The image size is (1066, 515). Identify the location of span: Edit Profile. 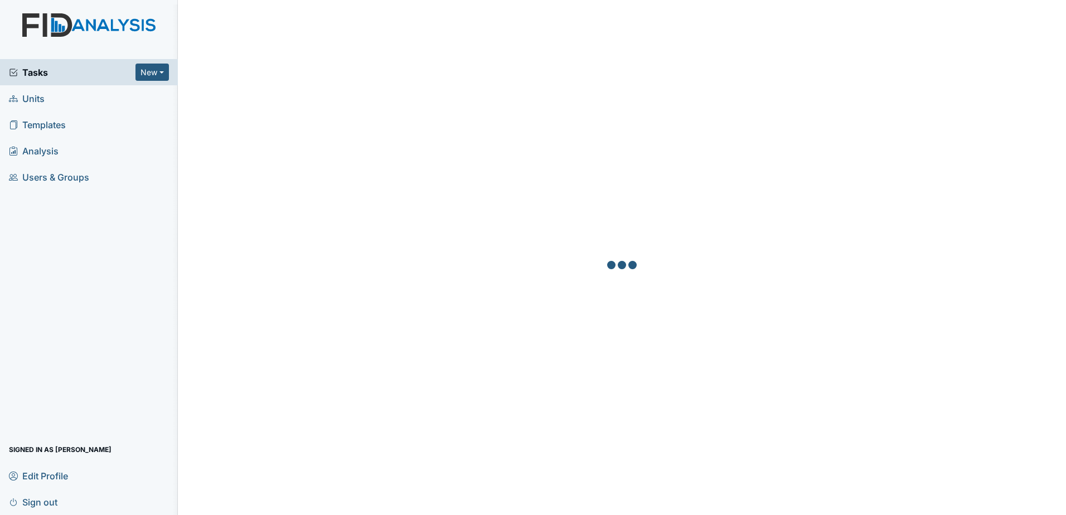
(38, 476).